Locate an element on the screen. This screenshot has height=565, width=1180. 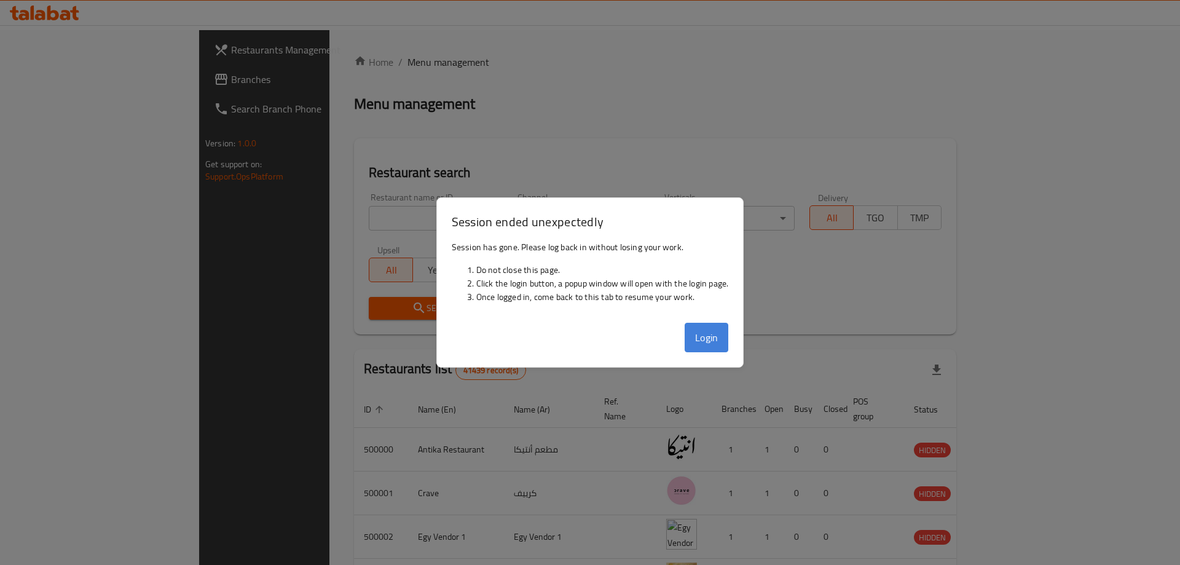
li: Once logged in, come back to this tab to resume your work. is located at coordinates (602, 297).